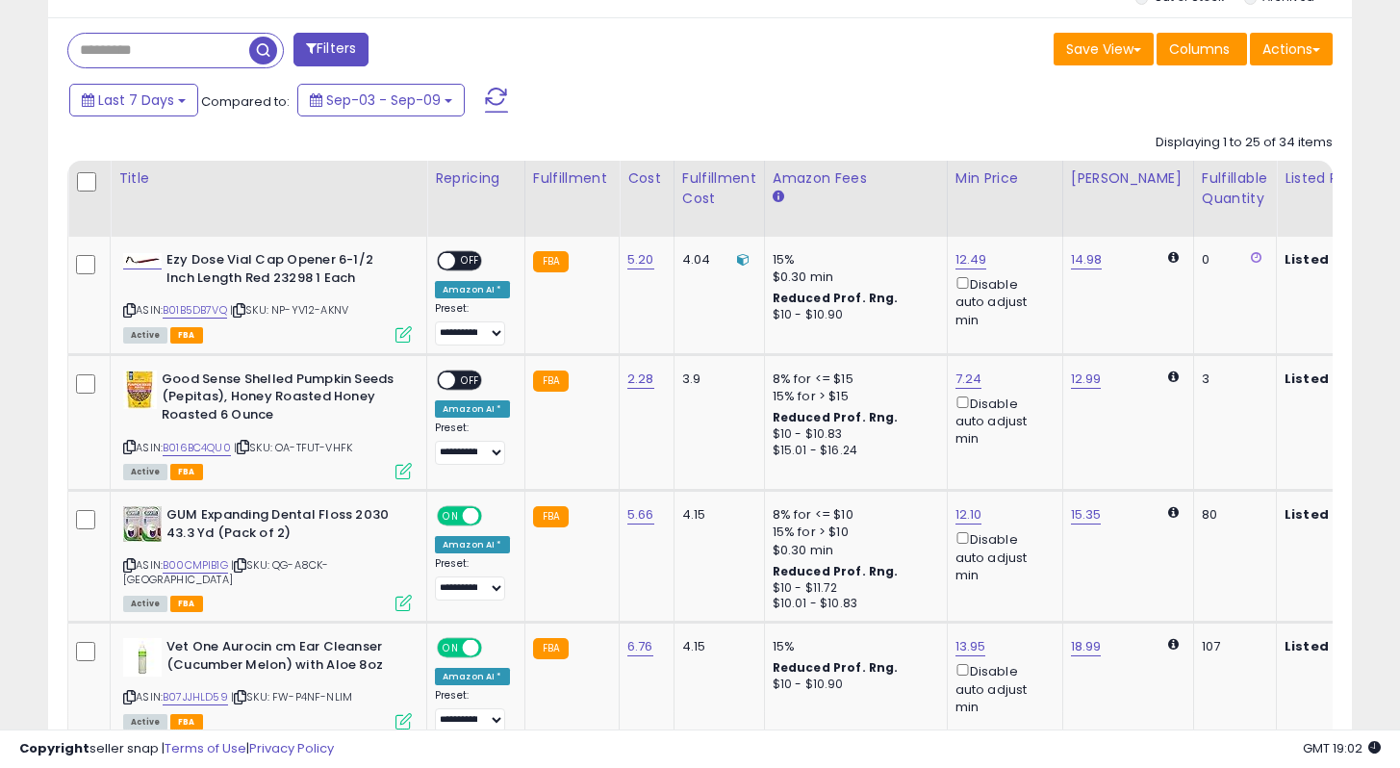 The height and width of the screenshot is (768, 1400). Describe the element at coordinates (1232, 260) in the screenshot. I see `div: 0` at that location.